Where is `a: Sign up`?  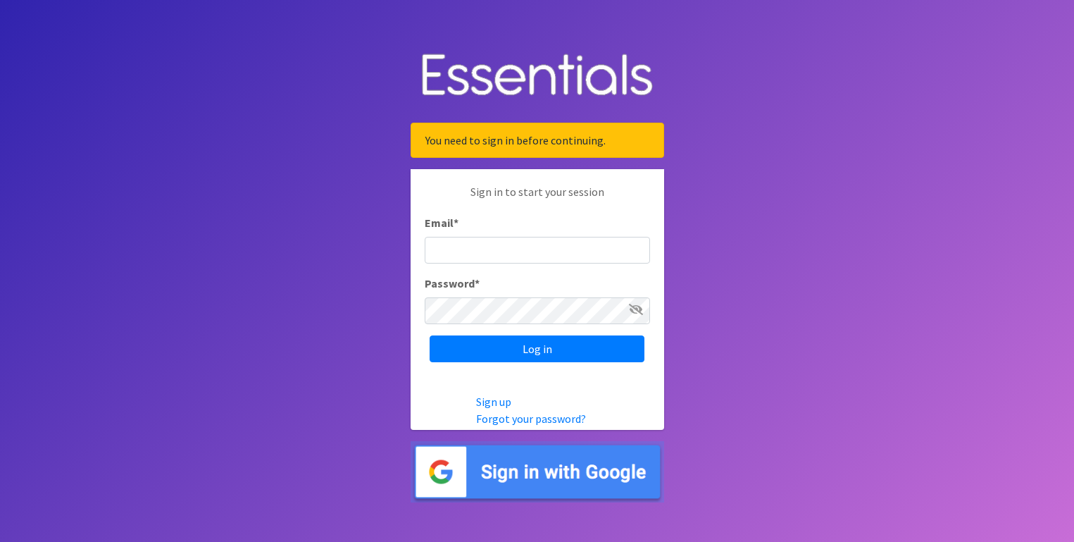
a: Sign up is located at coordinates (494, 402).